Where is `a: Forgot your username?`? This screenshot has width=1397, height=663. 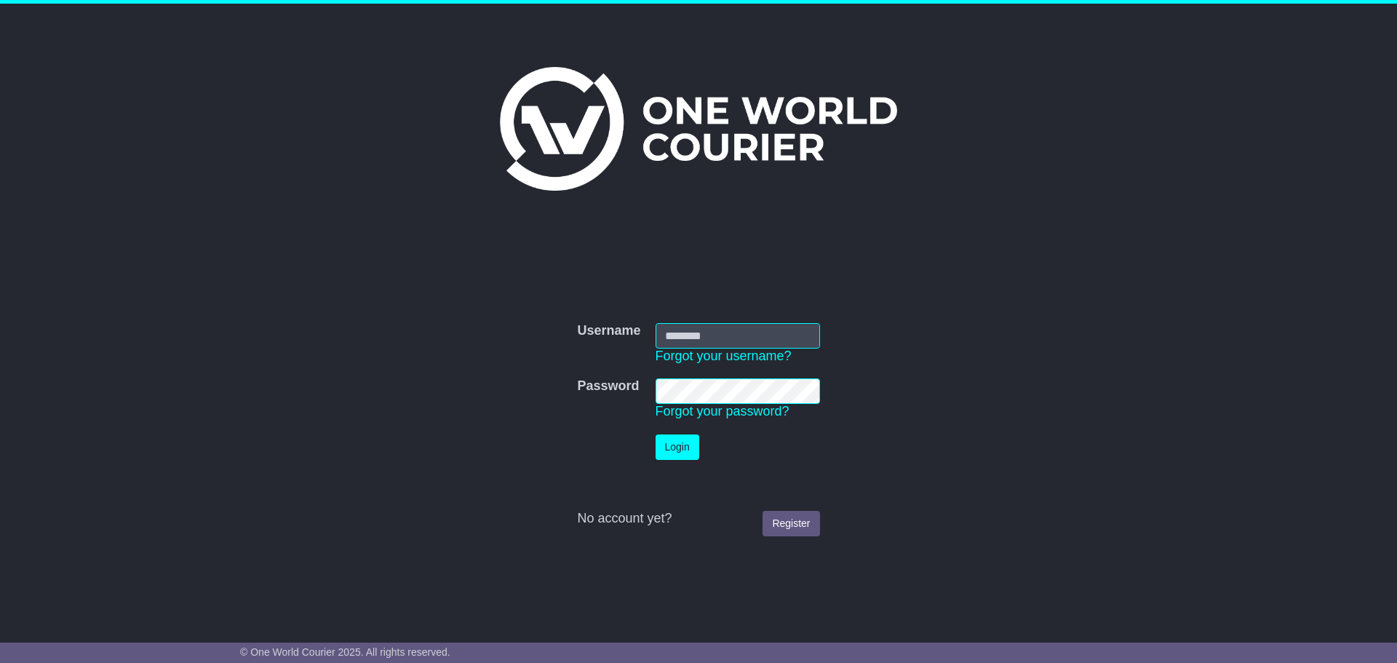 a: Forgot your username? is located at coordinates (723, 356).